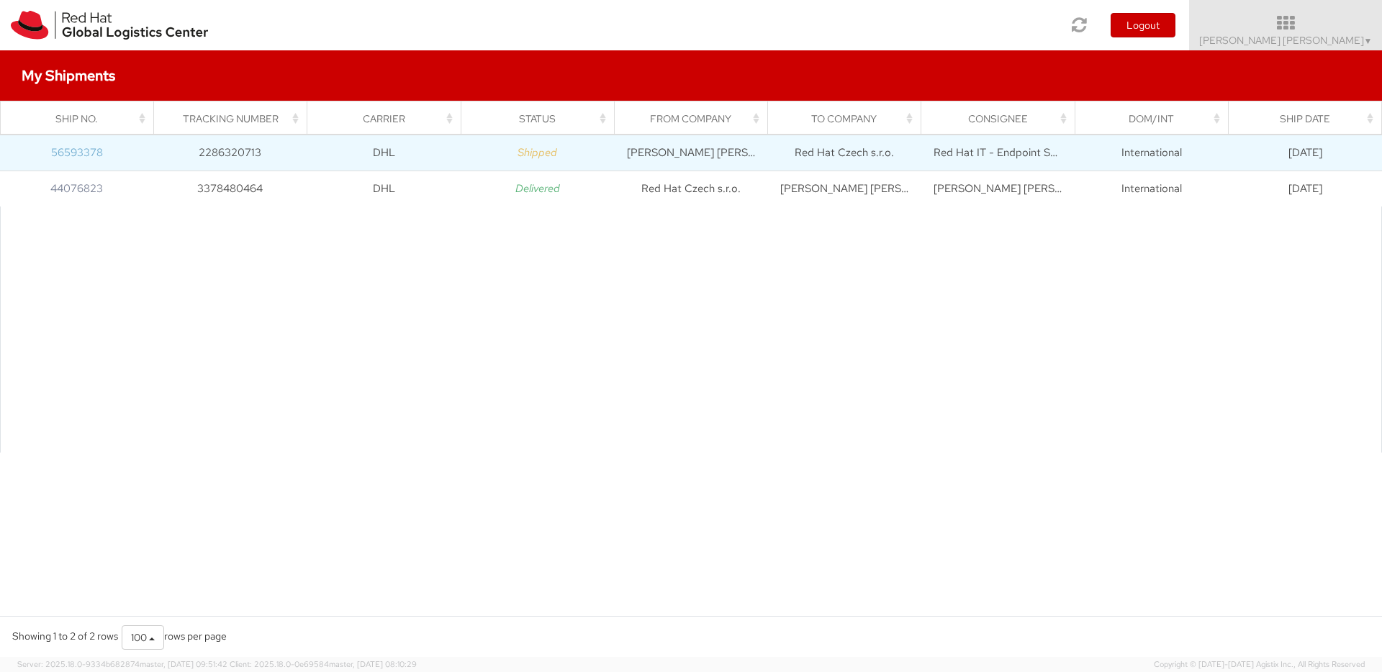 This screenshot has width=1382, height=672. I want to click on span: Server: 2025.18.0-9334b682874, so click(122, 664).